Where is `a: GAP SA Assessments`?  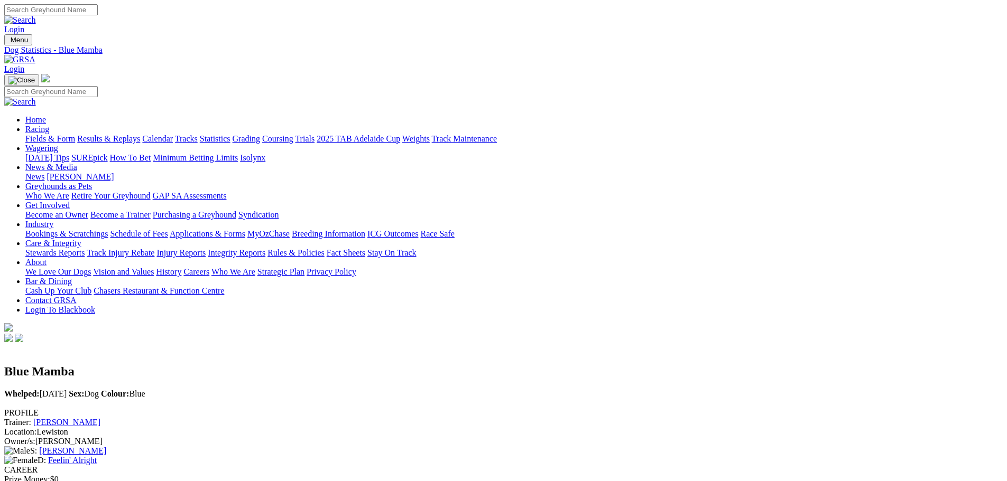 a: GAP SA Assessments is located at coordinates (190, 196).